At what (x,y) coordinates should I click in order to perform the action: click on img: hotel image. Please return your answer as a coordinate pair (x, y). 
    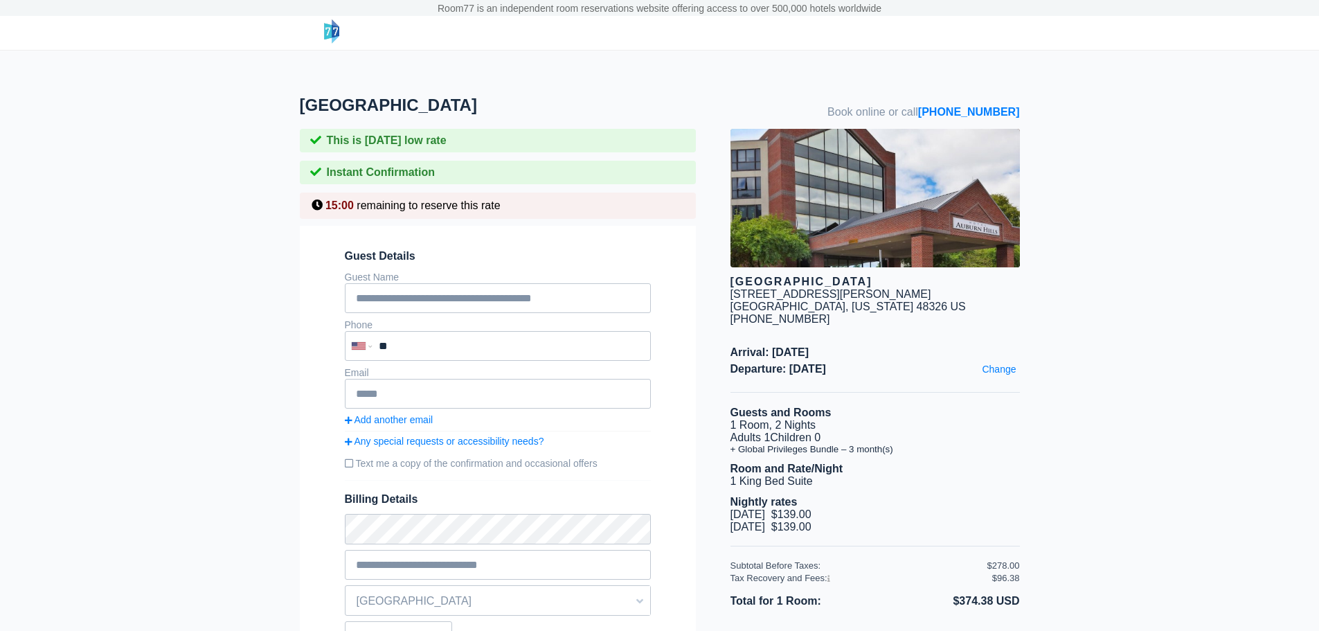
    Looking at the image, I should click on (875, 198).